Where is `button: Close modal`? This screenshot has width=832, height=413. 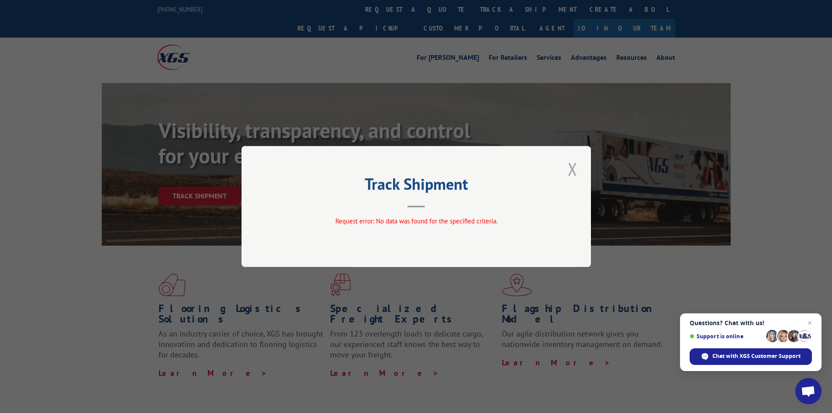
button: Close modal is located at coordinates (572, 169).